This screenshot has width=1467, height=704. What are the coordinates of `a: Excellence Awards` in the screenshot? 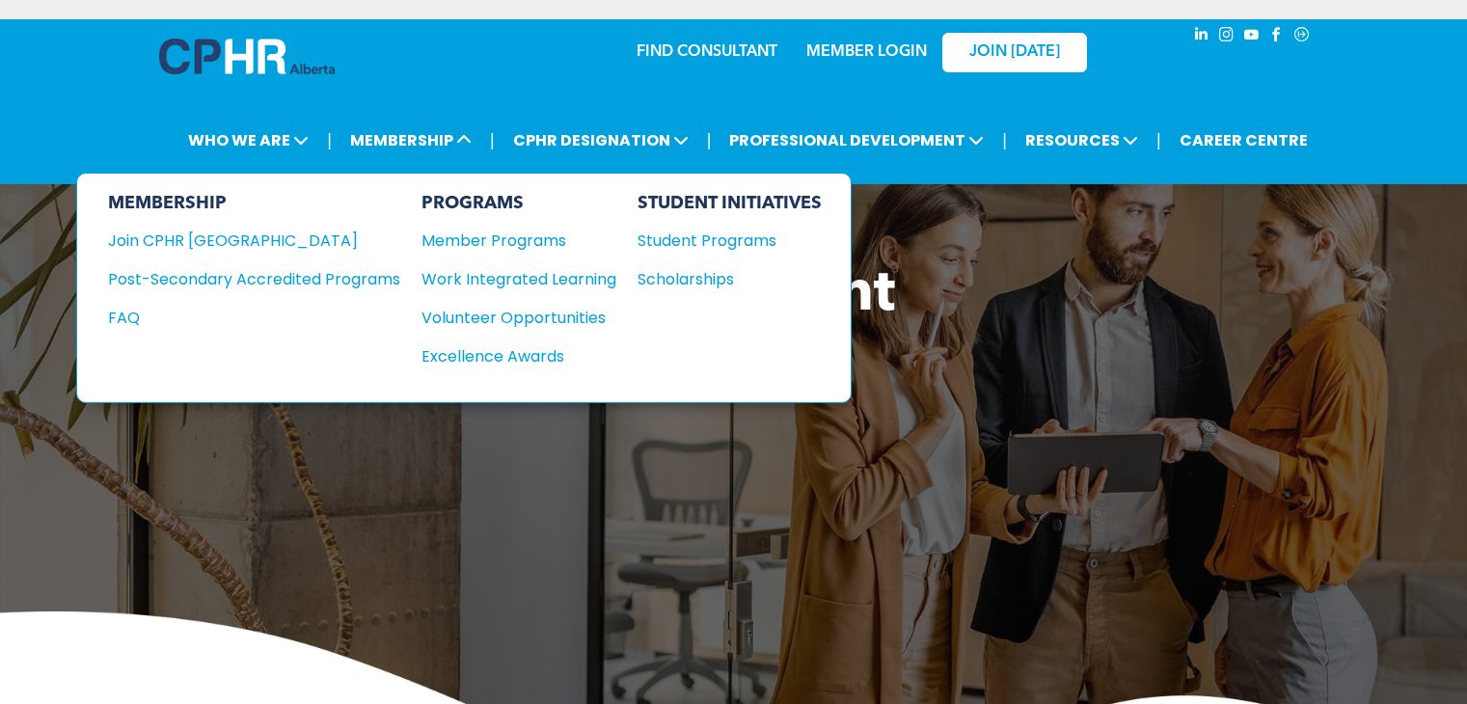 It's located at (519, 356).